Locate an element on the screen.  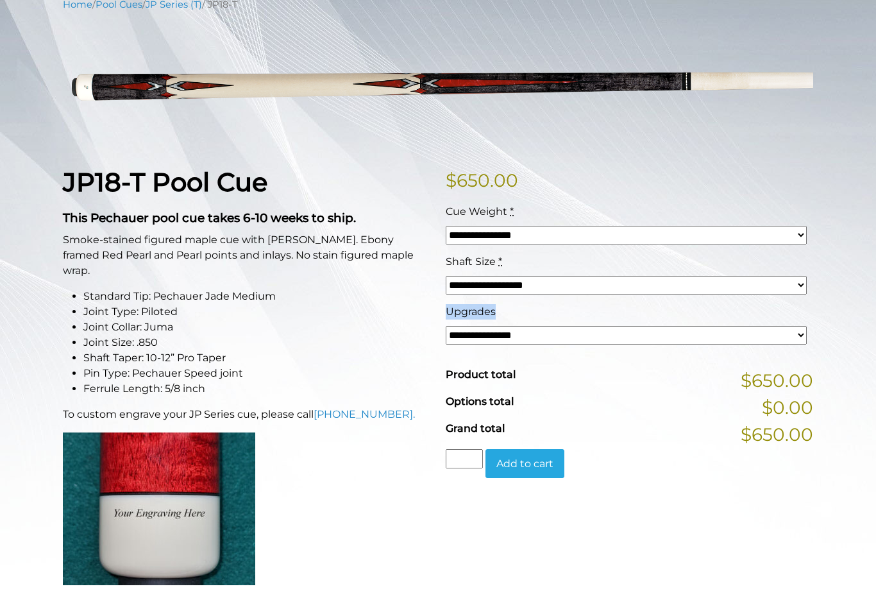
strong: This Pechauer pool cue takes 6-10 weeks to ship. is located at coordinates (209, 217).